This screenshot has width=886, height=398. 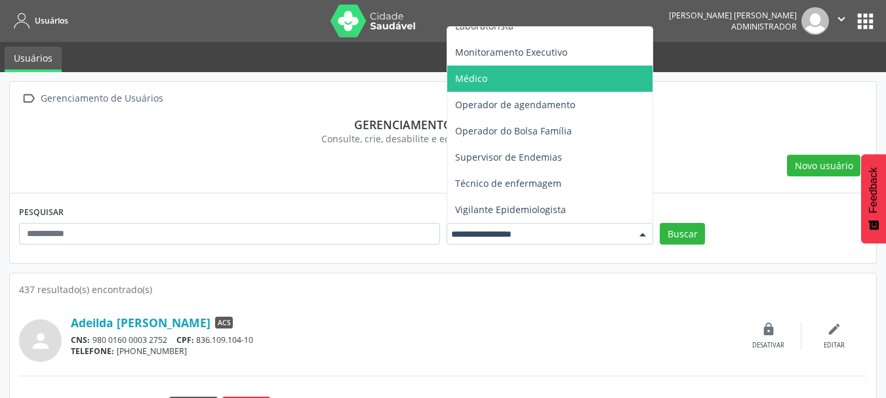 What do you see at coordinates (51, 20) in the screenshot?
I see `span: Usuários` at bounding box center [51, 20].